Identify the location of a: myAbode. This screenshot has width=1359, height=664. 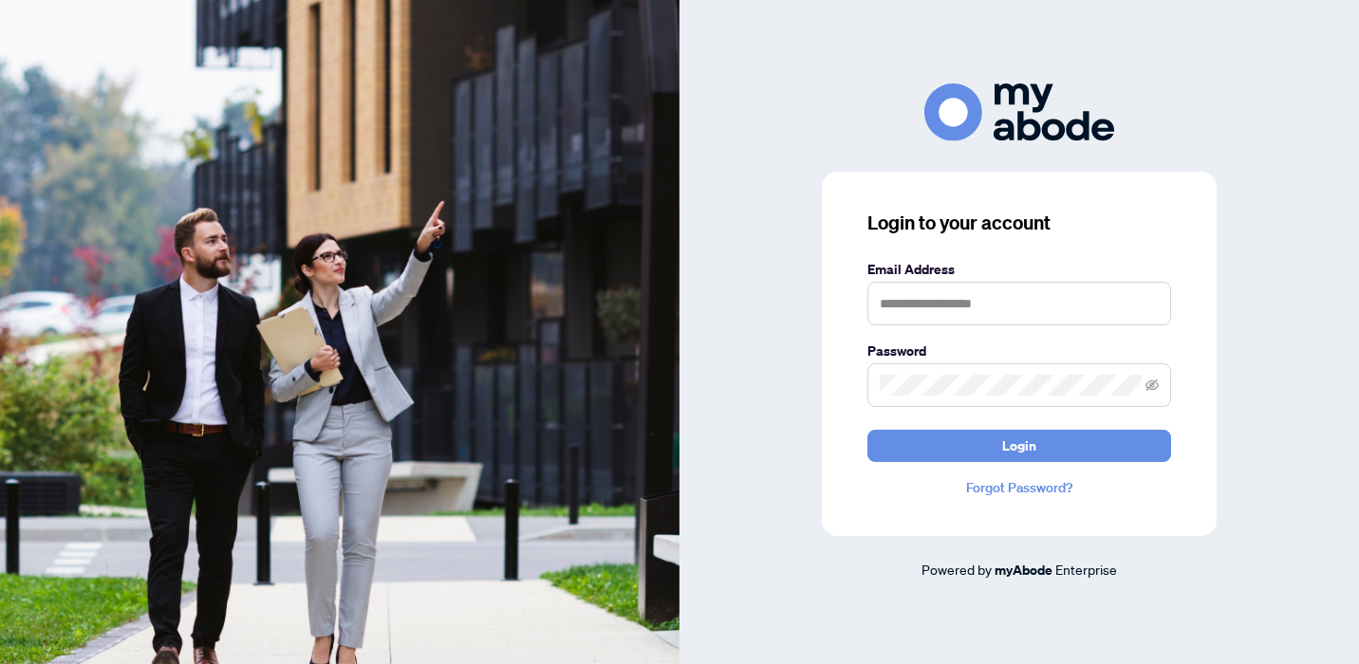
(1023, 570).